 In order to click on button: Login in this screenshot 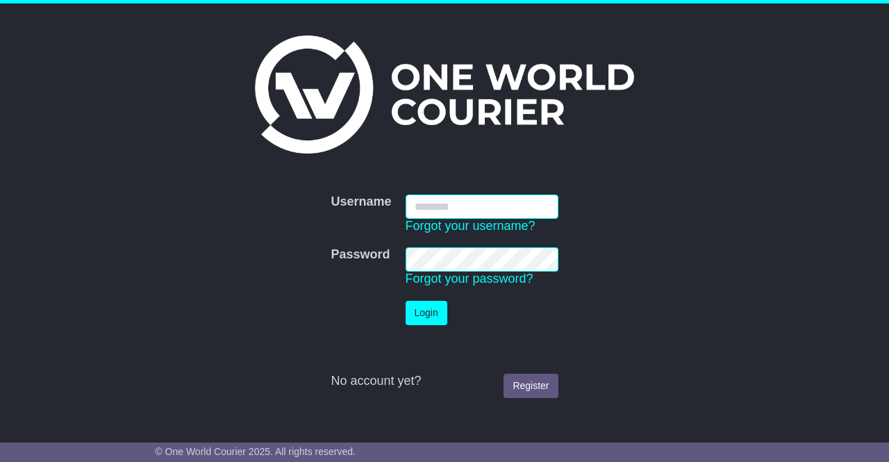, I will do `click(427, 313)`.